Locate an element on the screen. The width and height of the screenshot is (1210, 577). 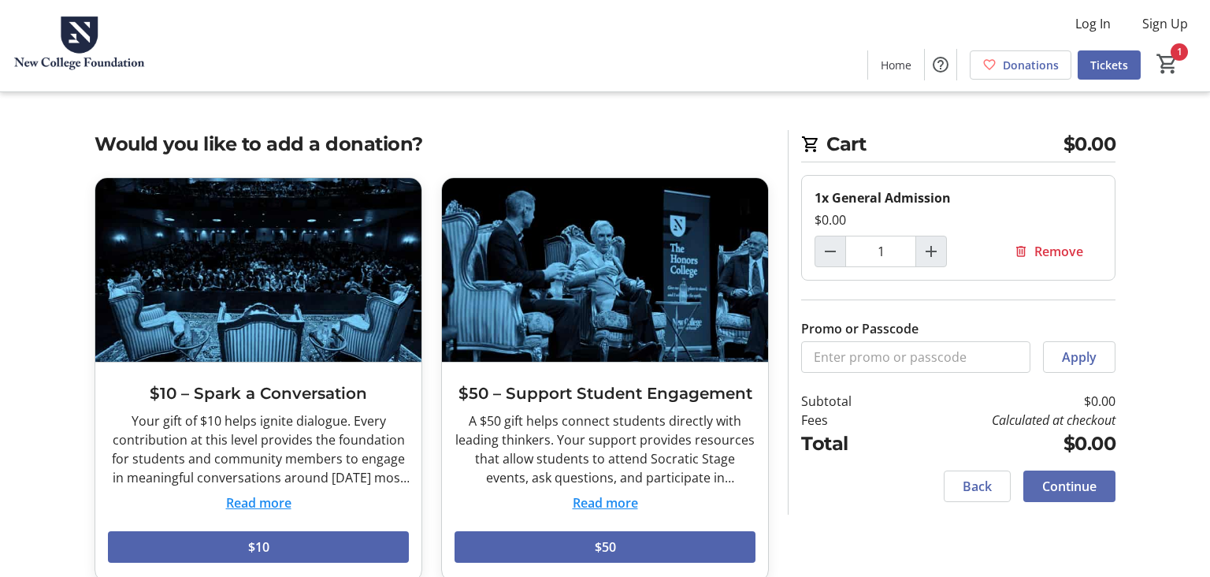
div: 1x General Admission is located at coordinates (958, 198).